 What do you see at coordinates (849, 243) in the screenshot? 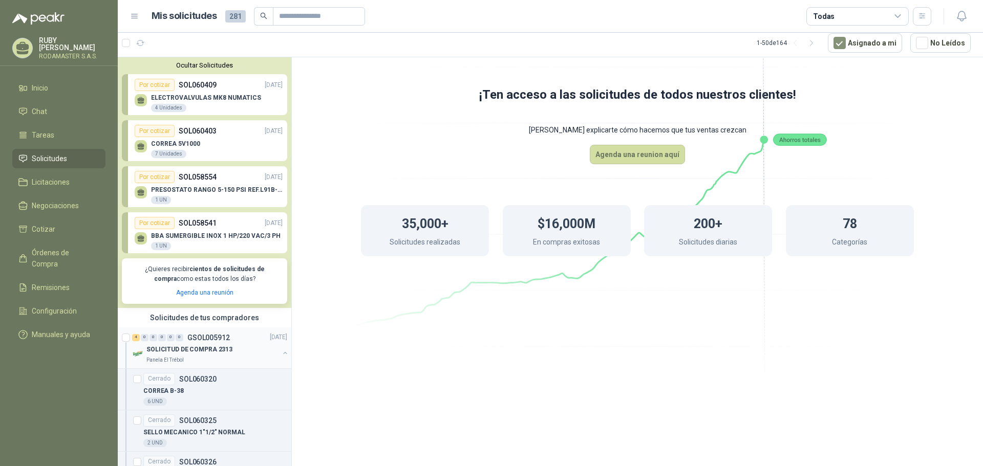
I see `p: Categorías` at bounding box center [849, 243].